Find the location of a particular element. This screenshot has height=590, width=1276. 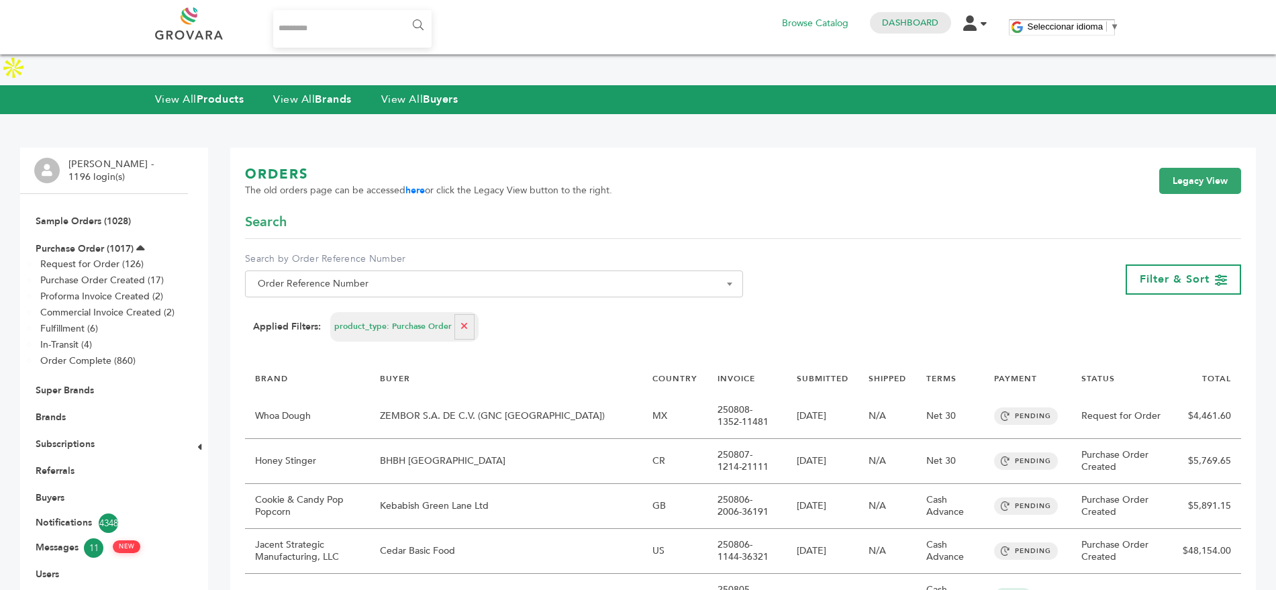

h1: ORDERS is located at coordinates (428, 174).